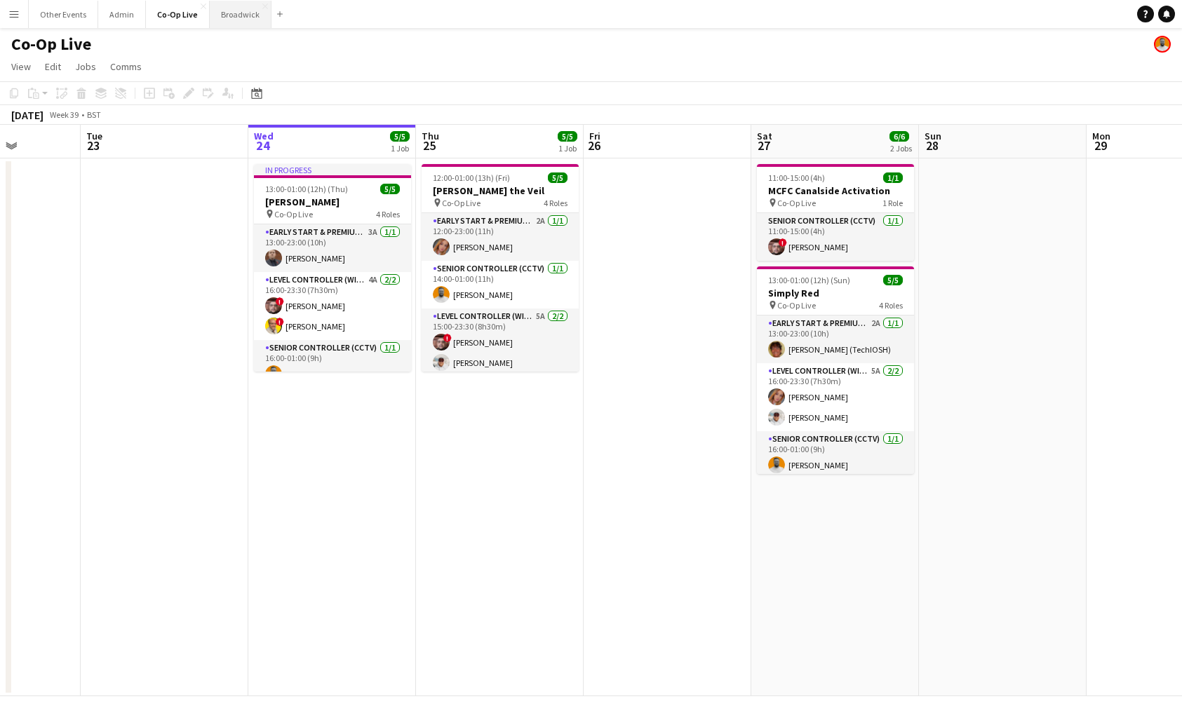  Describe the element at coordinates (471, 177) in the screenshot. I see `span: 12:00-01:00 (13h) (Fri)` at that location.